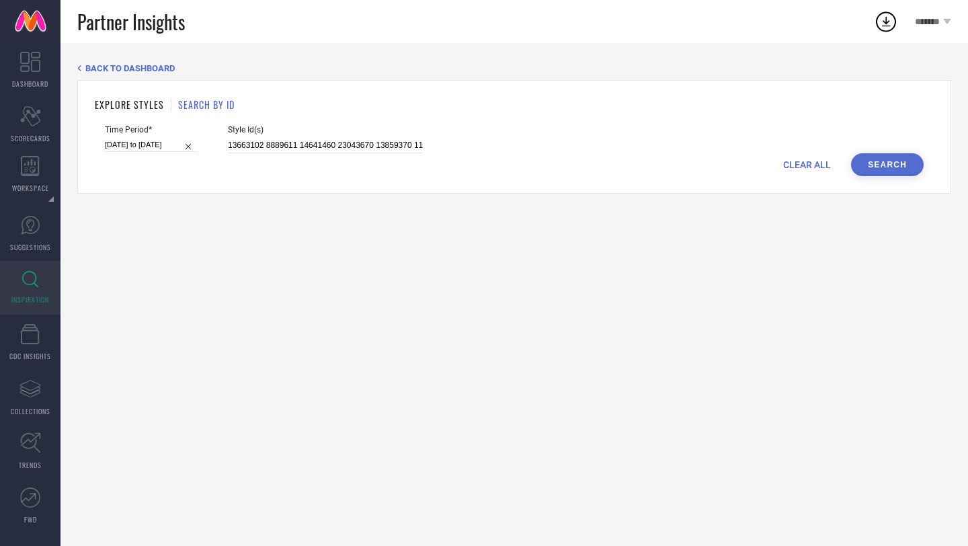 Image resolution: width=968 pixels, height=546 pixels. I want to click on span: FWD, so click(30, 519).